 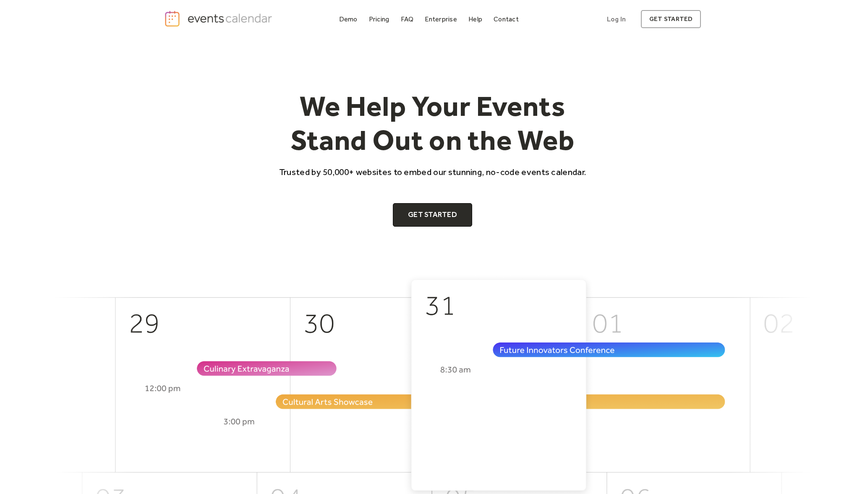 What do you see at coordinates (670, 19) in the screenshot?
I see `a: get started` at bounding box center [670, 19].